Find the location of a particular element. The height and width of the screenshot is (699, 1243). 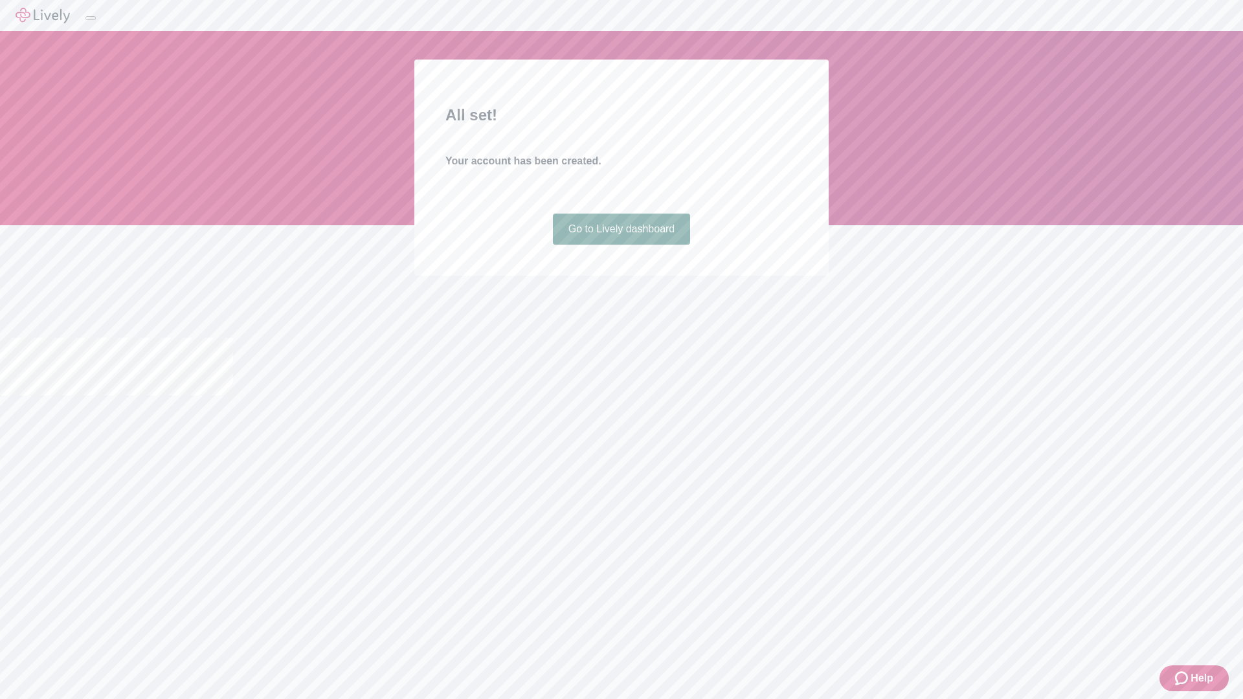

h4: Your account has been created. is located at coordinates (621, 161).